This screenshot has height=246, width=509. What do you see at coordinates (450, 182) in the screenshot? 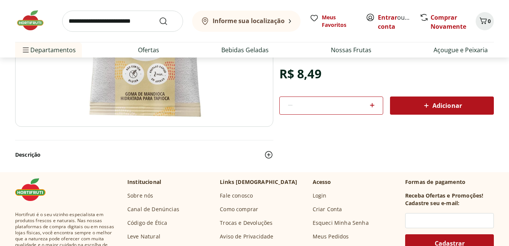
I see `p: Formas de pagamento` at bounding box center [450, 182].